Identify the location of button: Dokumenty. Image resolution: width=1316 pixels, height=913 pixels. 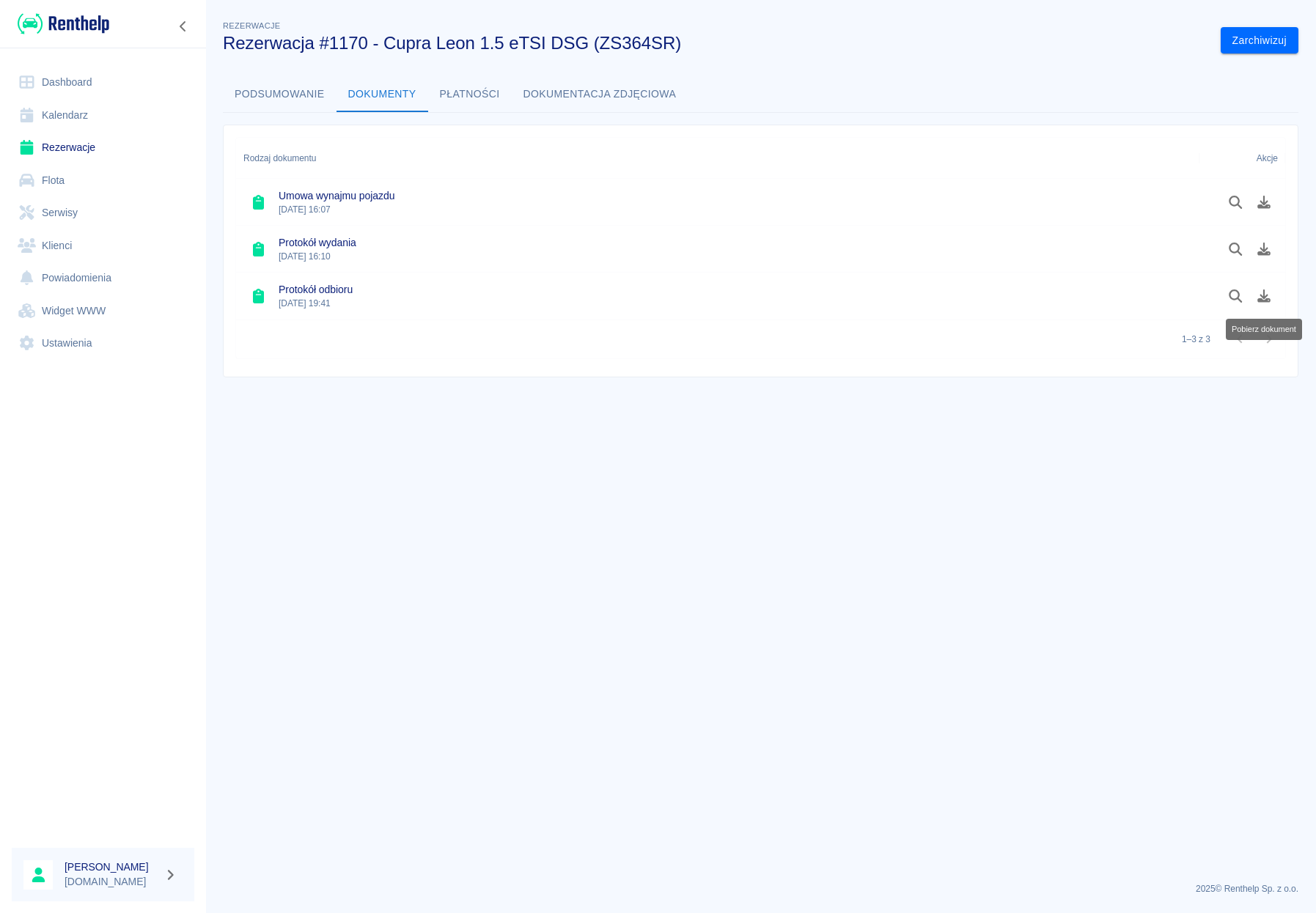
(382, 94).